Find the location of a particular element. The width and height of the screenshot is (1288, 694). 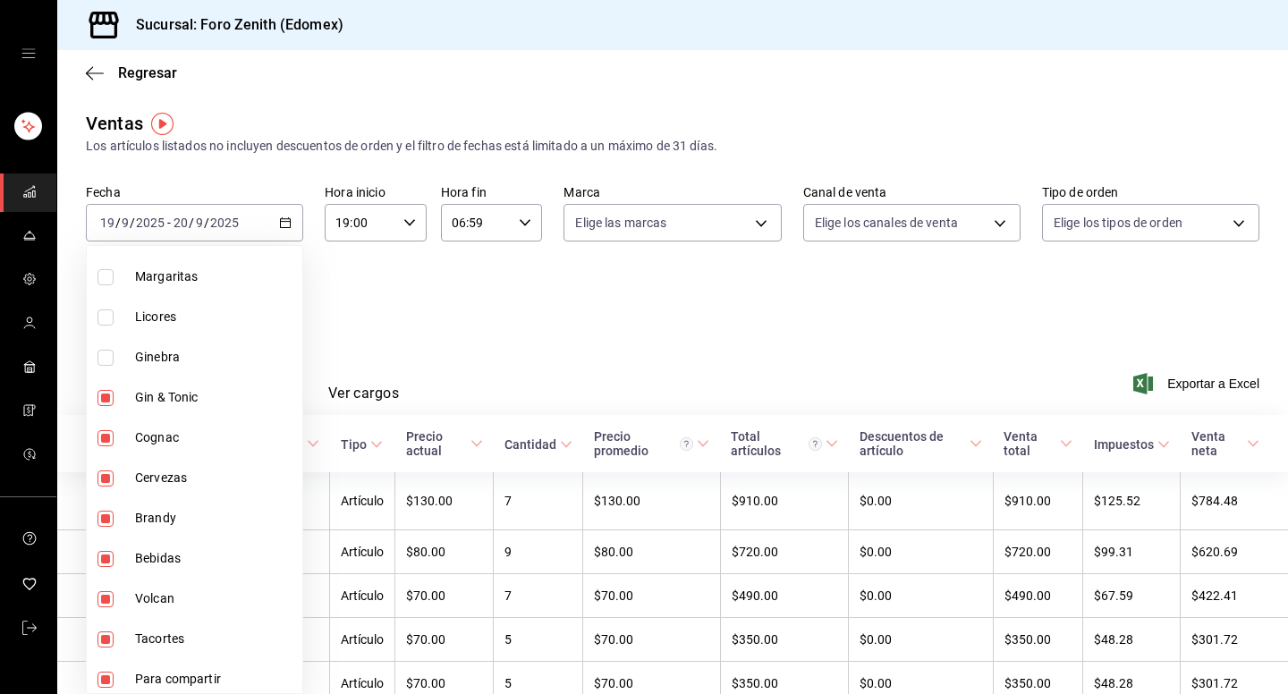

span: Bebidas is located at coordinates (215, 558).